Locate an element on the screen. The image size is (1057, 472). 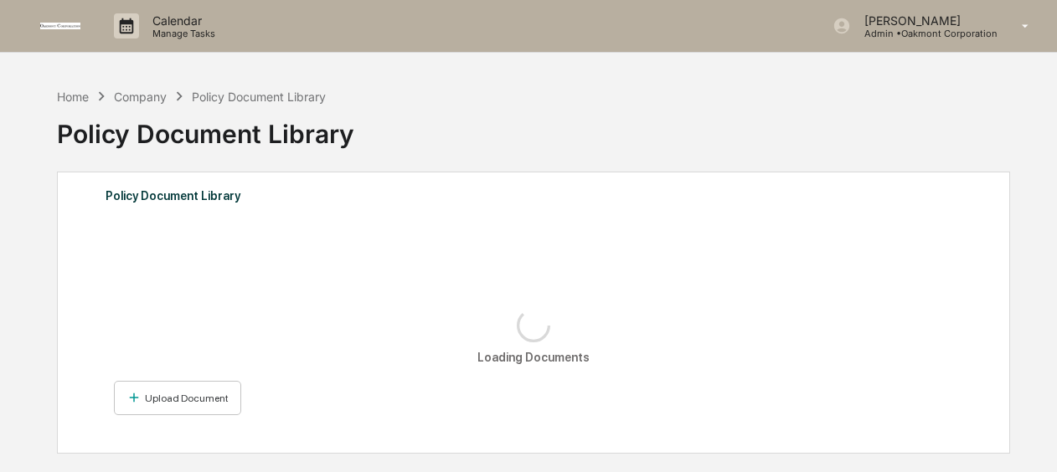
button: Upload Document is located at coordinates (178, 398).